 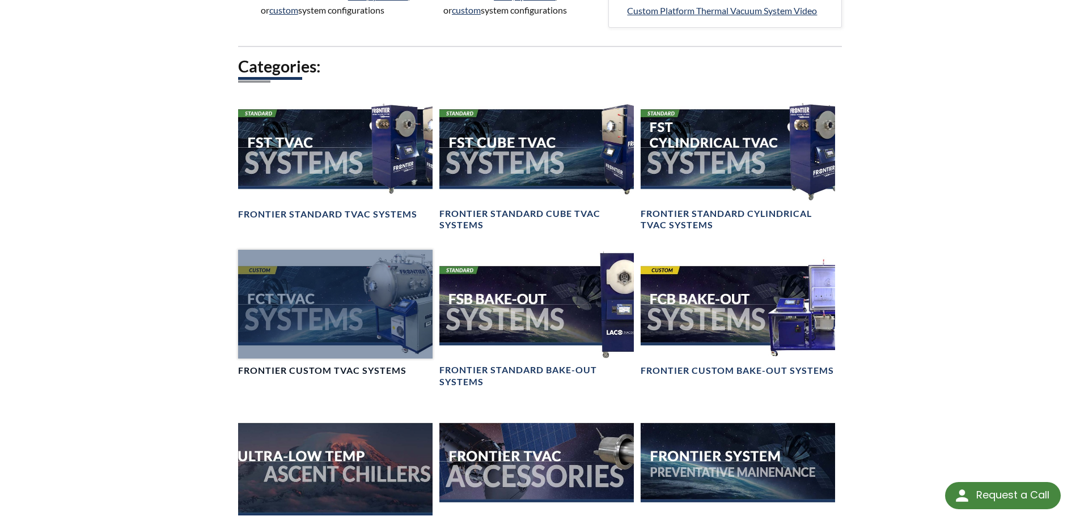 What do you see at coordinates (738, 313) in the screenshot?
I see `a: FCB Bake-Out Systems headerFrontier Custom Bake-Out Systems` at bounding box center [738, 313].